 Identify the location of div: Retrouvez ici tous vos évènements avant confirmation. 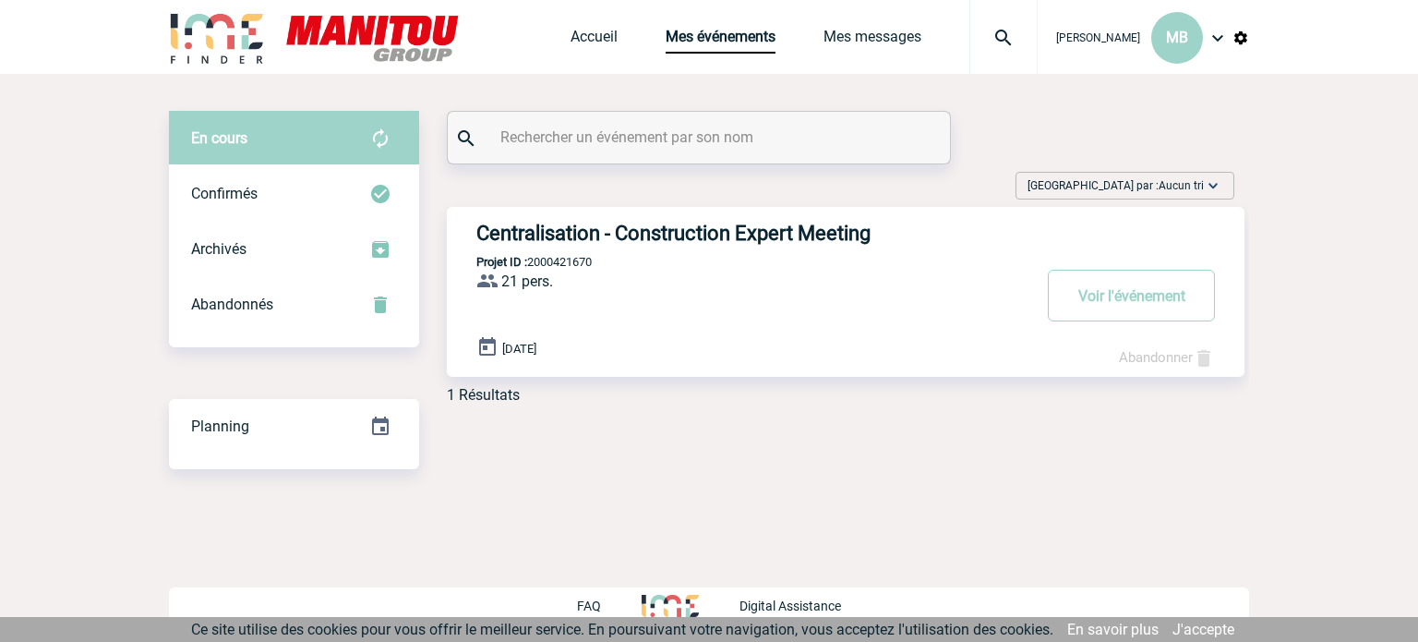
(294, 138).